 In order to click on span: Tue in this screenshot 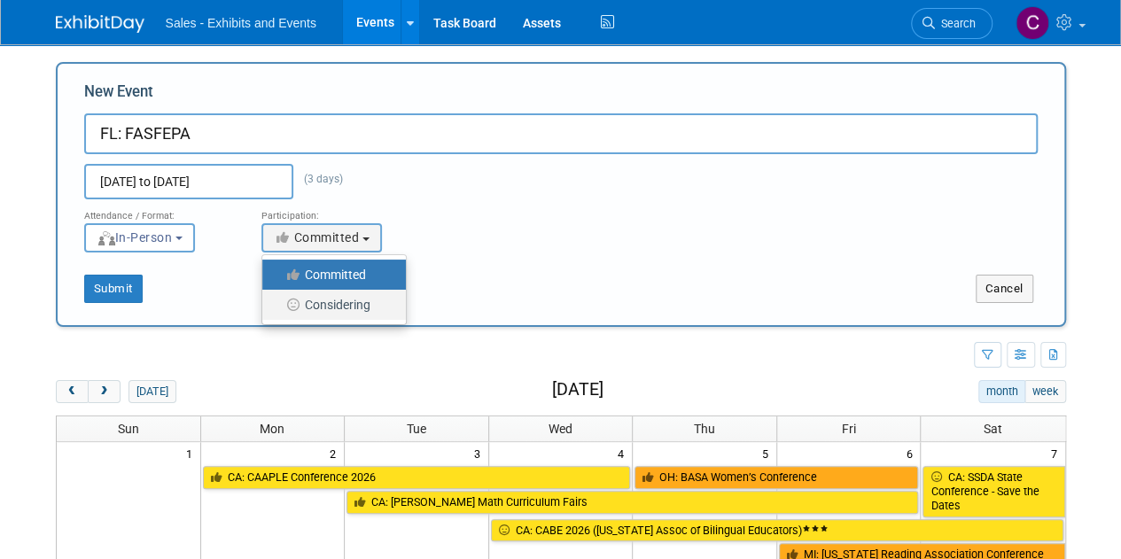, I will do `click(416, 429)`.